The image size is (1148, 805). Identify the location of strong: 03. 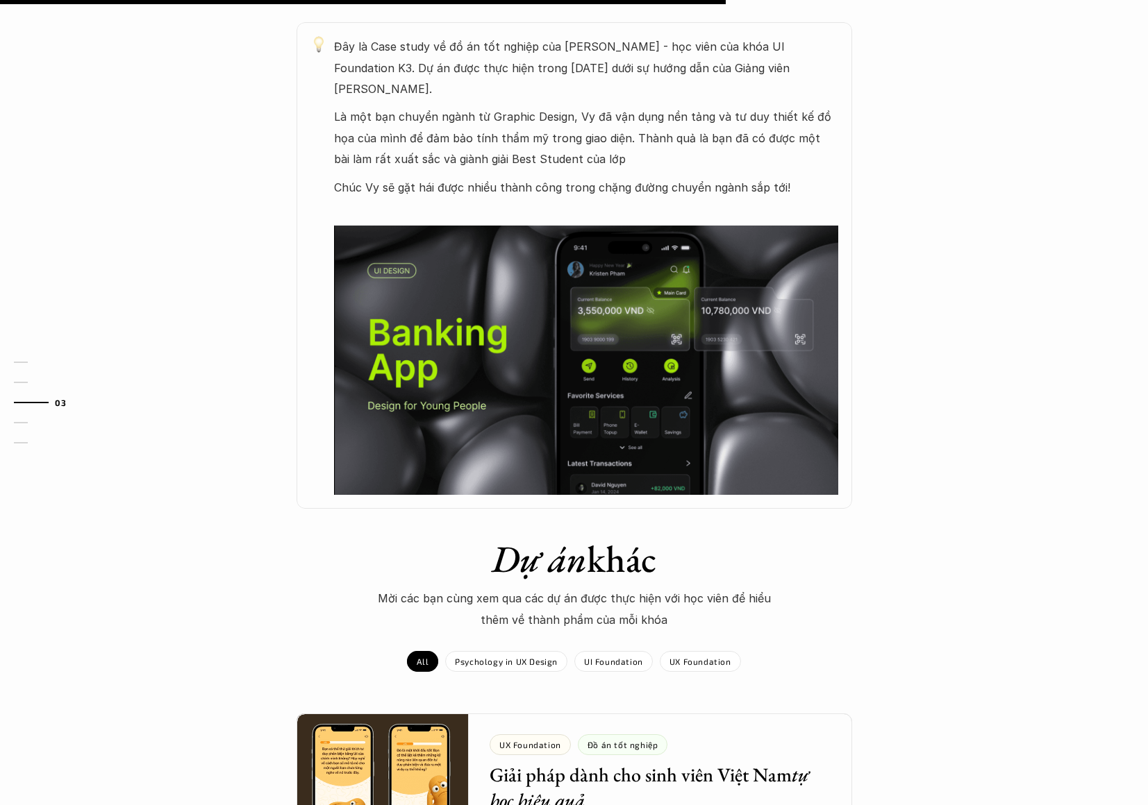
(60, 403).